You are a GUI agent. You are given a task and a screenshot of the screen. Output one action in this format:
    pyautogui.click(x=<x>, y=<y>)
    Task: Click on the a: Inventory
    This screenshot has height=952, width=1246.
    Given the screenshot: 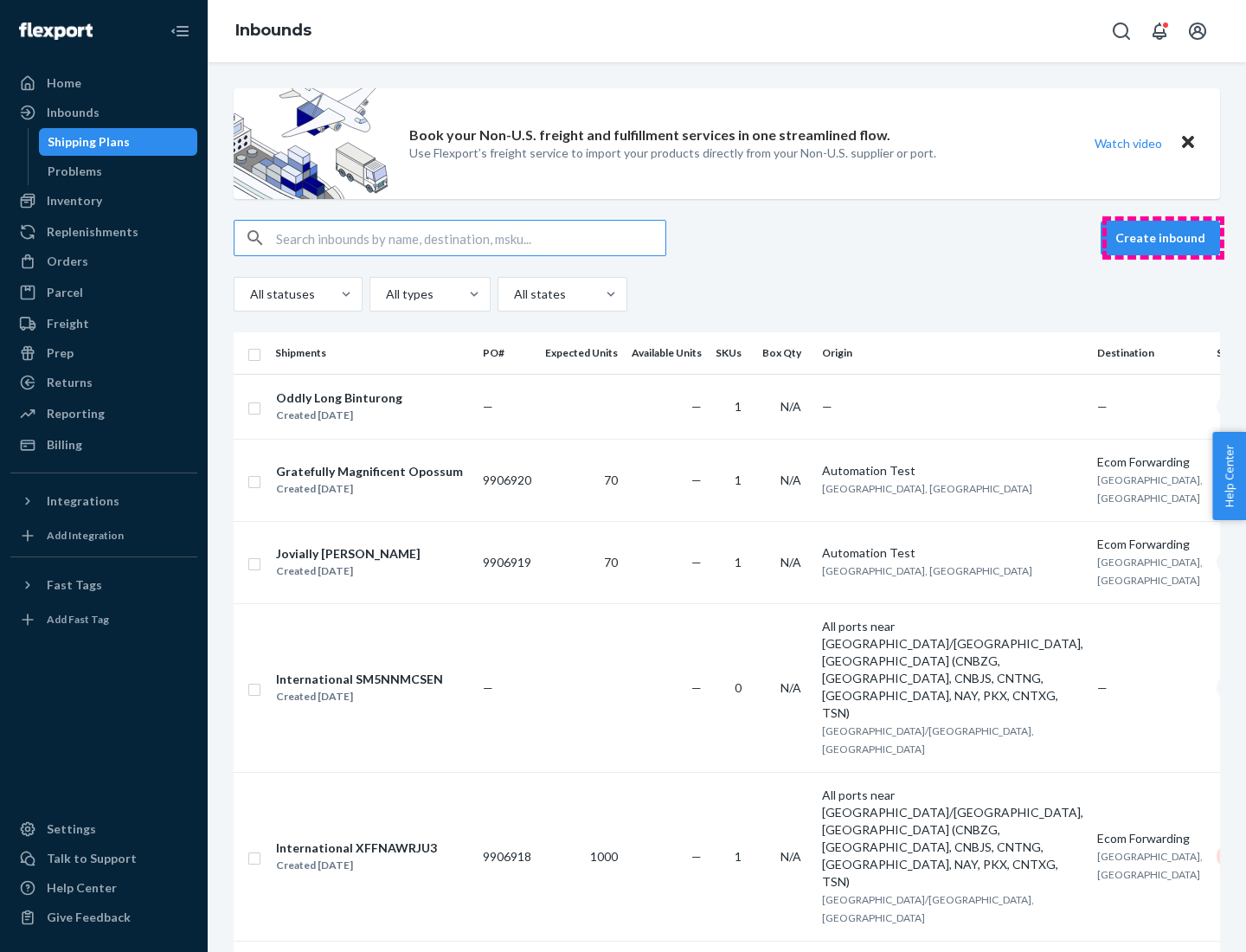 What is the action you would take?
    pyautogui.click(x=104, y=201)
    